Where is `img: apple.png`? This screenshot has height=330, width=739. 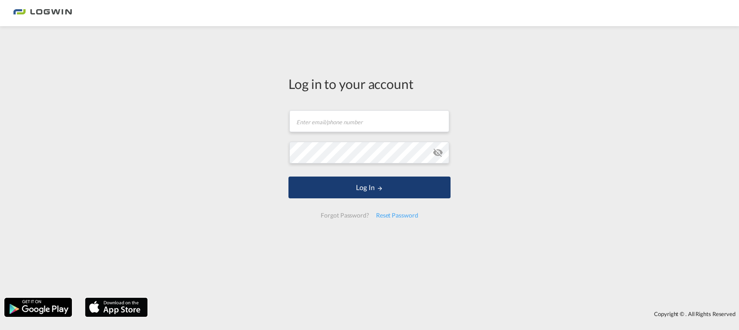
img: apple.png is located at coordinates (116, 307).